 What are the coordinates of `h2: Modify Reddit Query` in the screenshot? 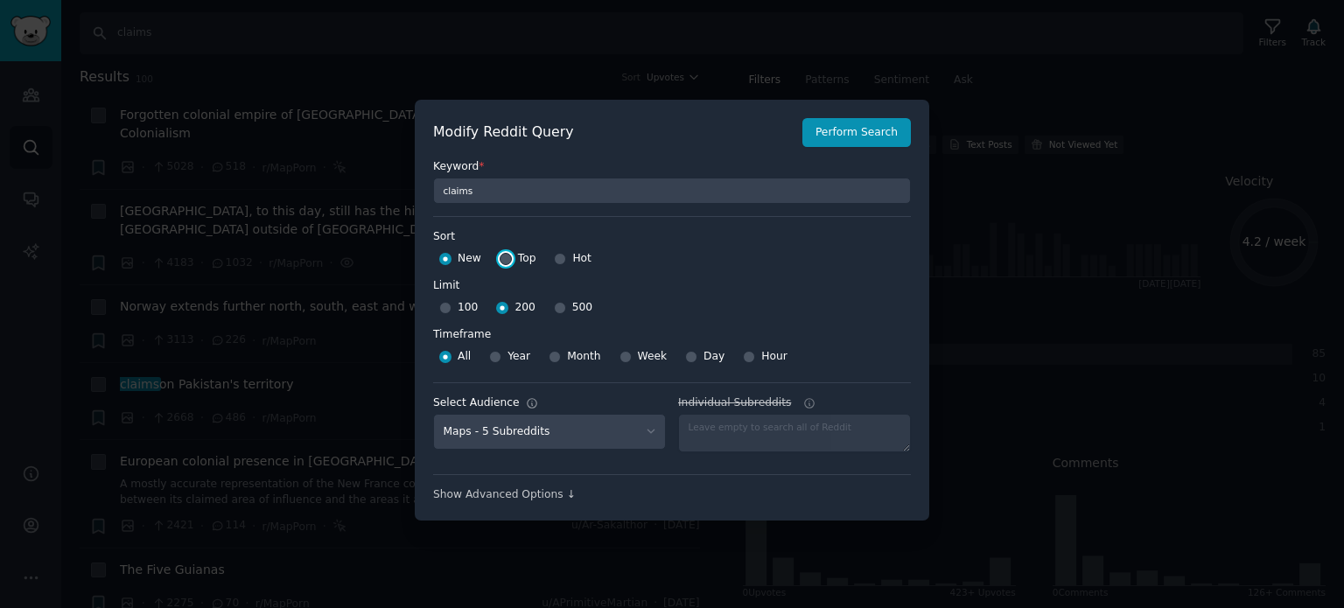 It's located at (612, 132).